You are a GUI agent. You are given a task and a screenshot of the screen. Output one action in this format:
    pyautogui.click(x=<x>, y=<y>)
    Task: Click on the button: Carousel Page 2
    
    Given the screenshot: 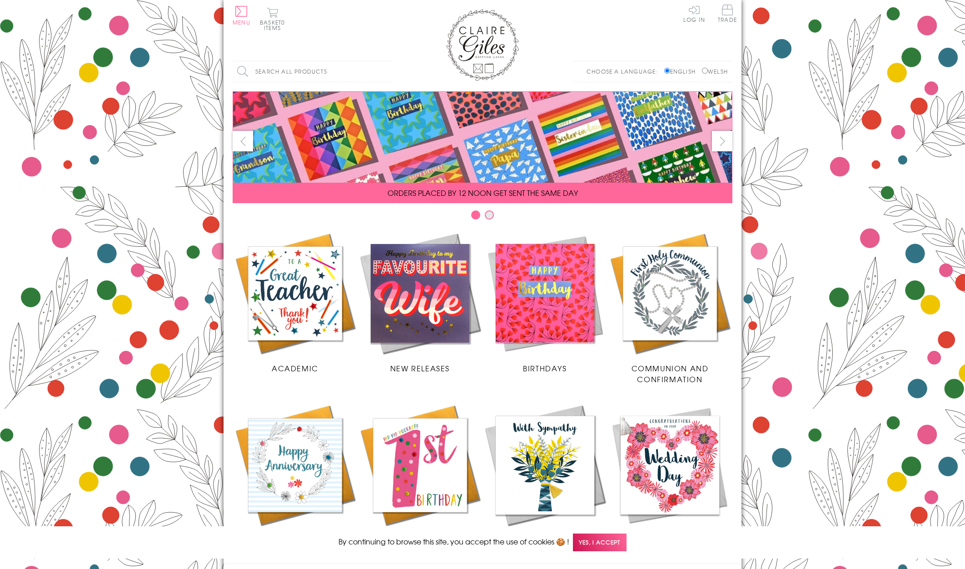 What is the action you would take?
    pyautogui.click(x=489, y=215)
    